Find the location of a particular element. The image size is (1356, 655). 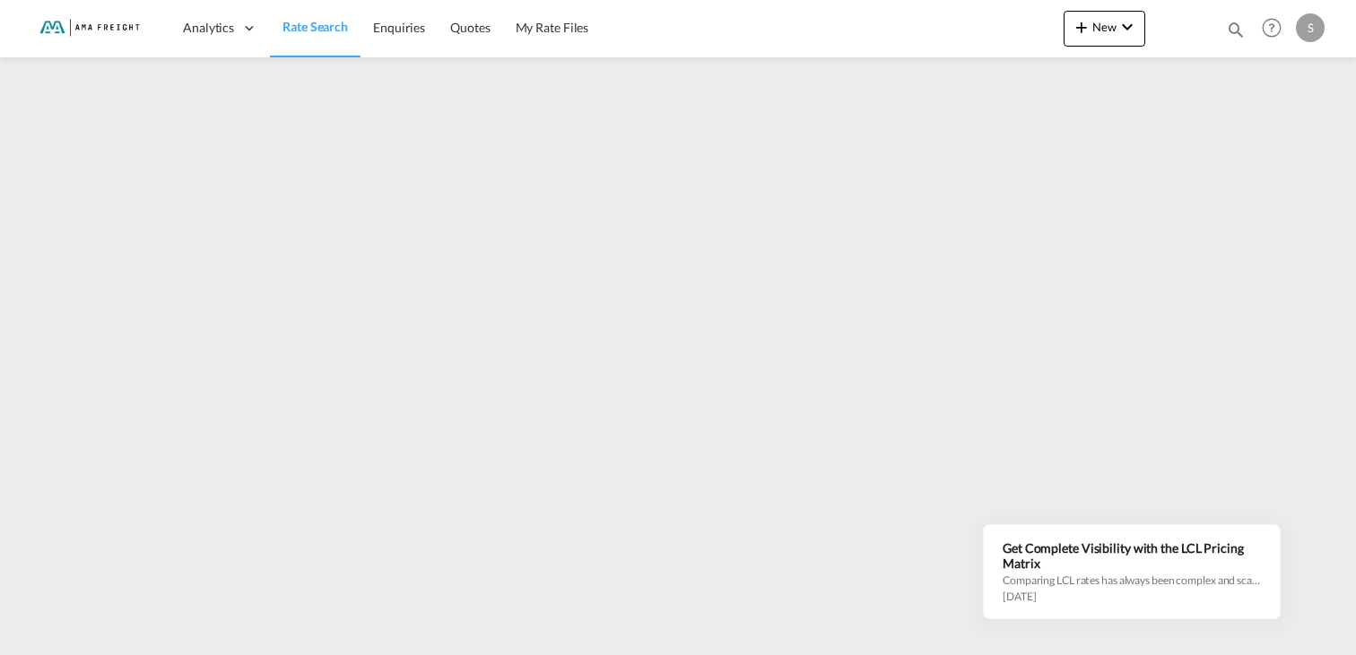

span: Rate Search is located at coordinates (315, 26).